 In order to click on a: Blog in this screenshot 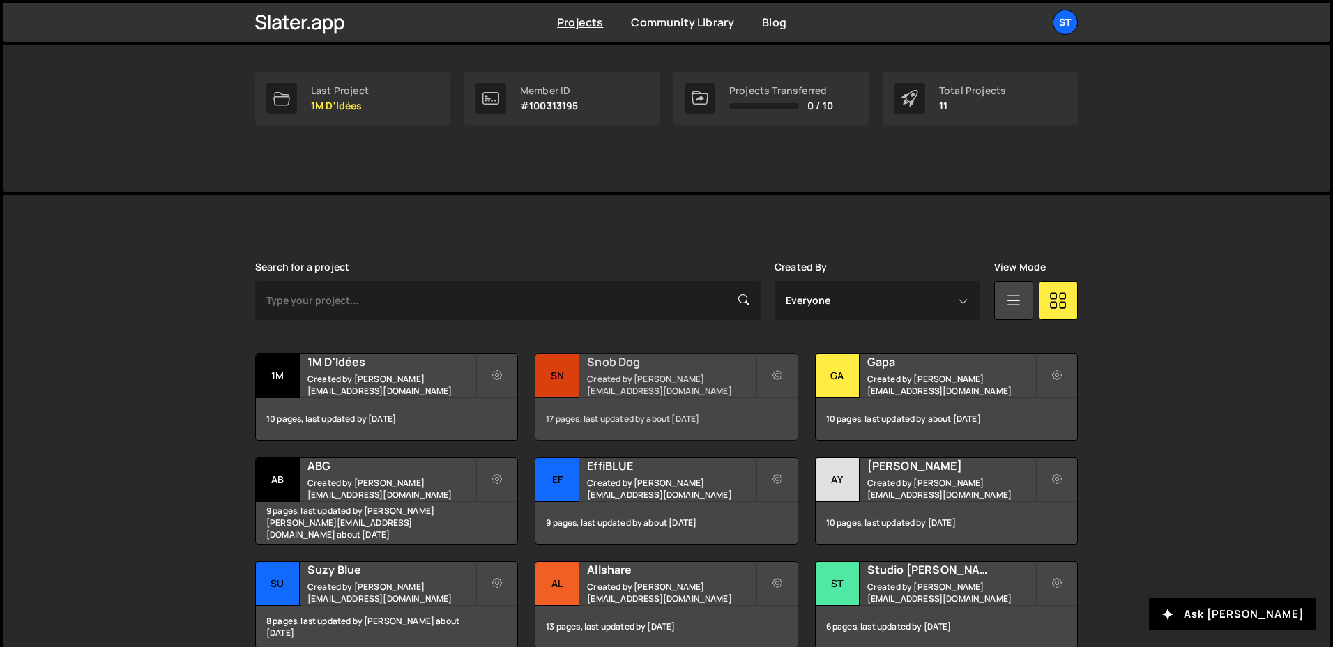, I will do `click(774, 22)`.